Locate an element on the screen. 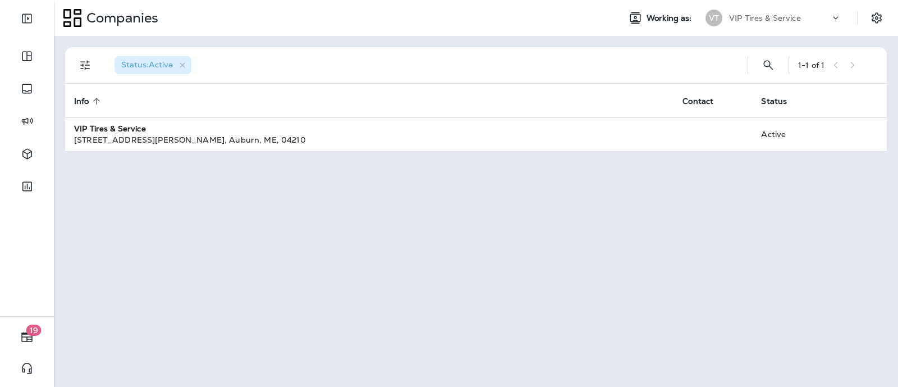  span: Working as: is located at coordinates (670, 18).